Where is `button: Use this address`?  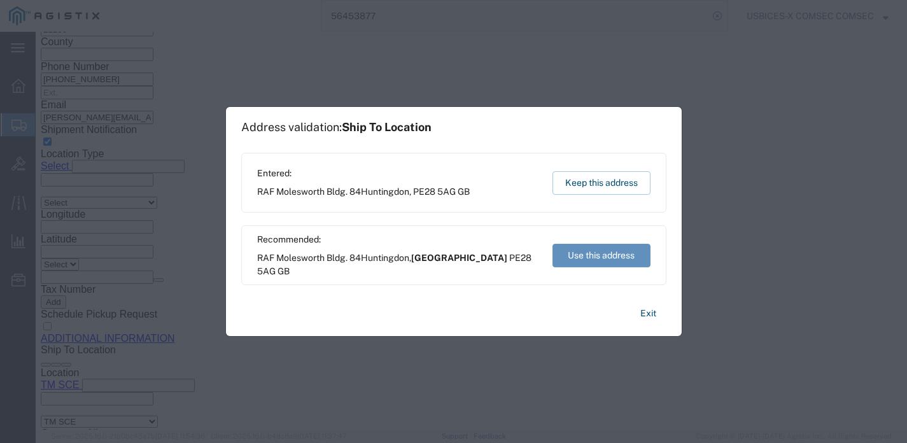
button: Use this address is located at coordinates (601, 255).